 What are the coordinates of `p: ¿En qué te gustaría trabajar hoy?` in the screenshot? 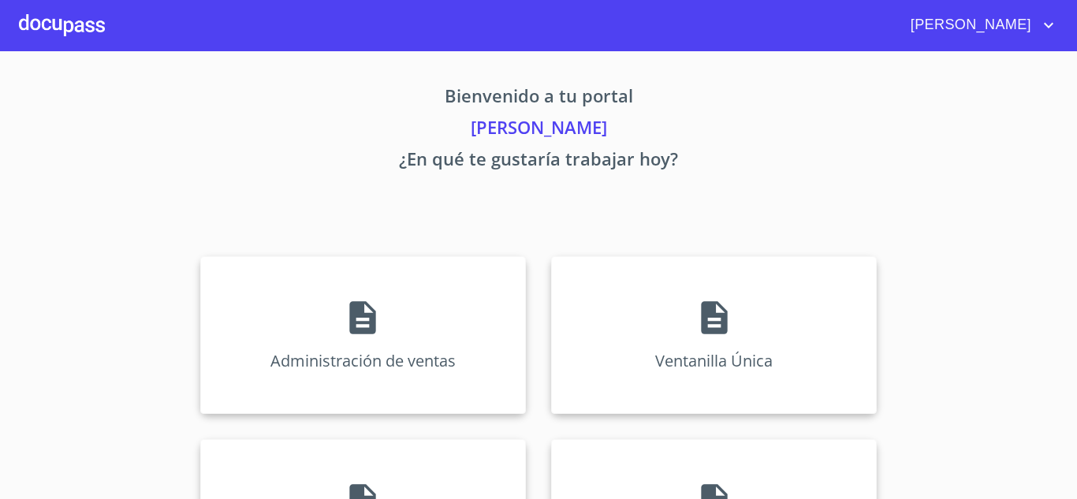 It's located at (539, 162).